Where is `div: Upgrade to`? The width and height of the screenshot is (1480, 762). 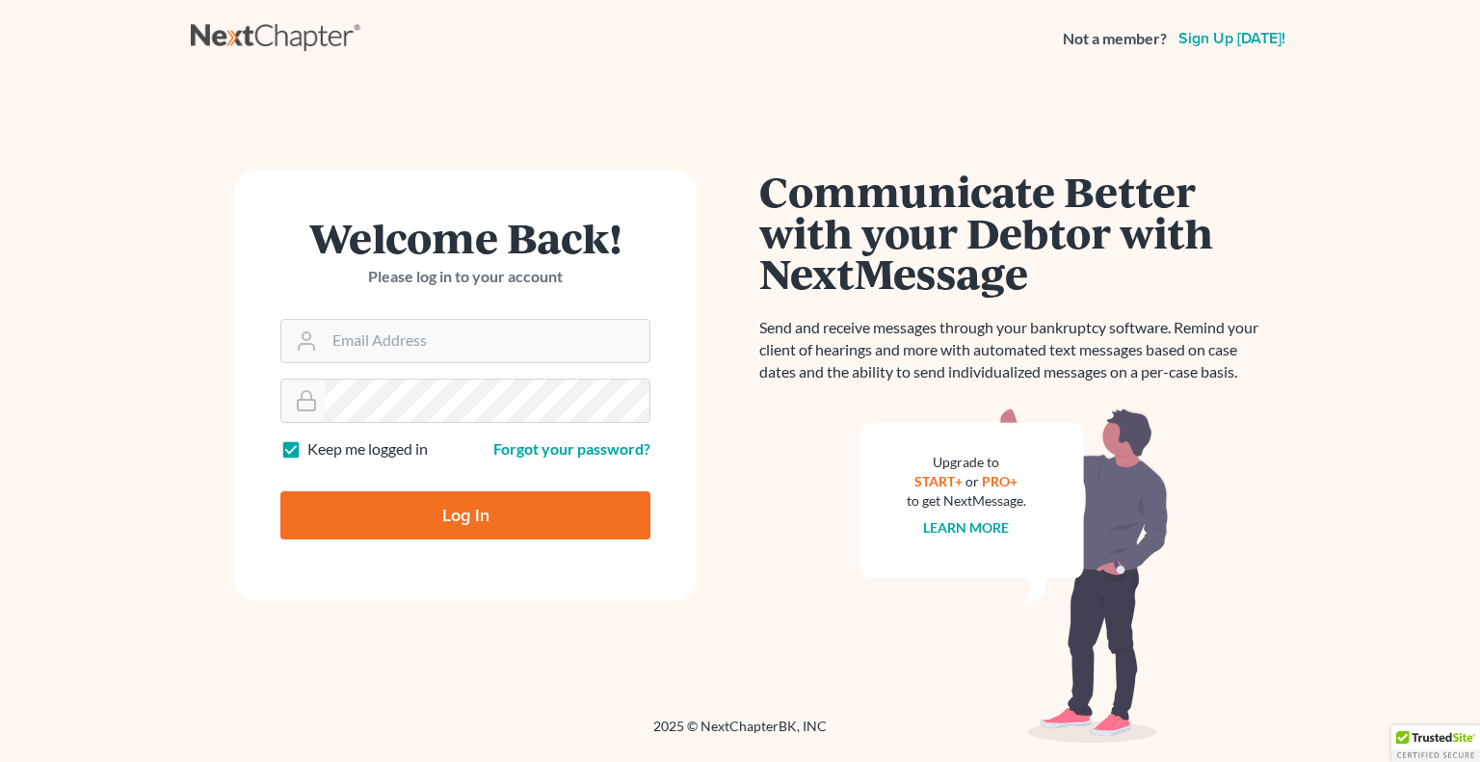
div: Upgrade to is located at coordinates (966, 462).